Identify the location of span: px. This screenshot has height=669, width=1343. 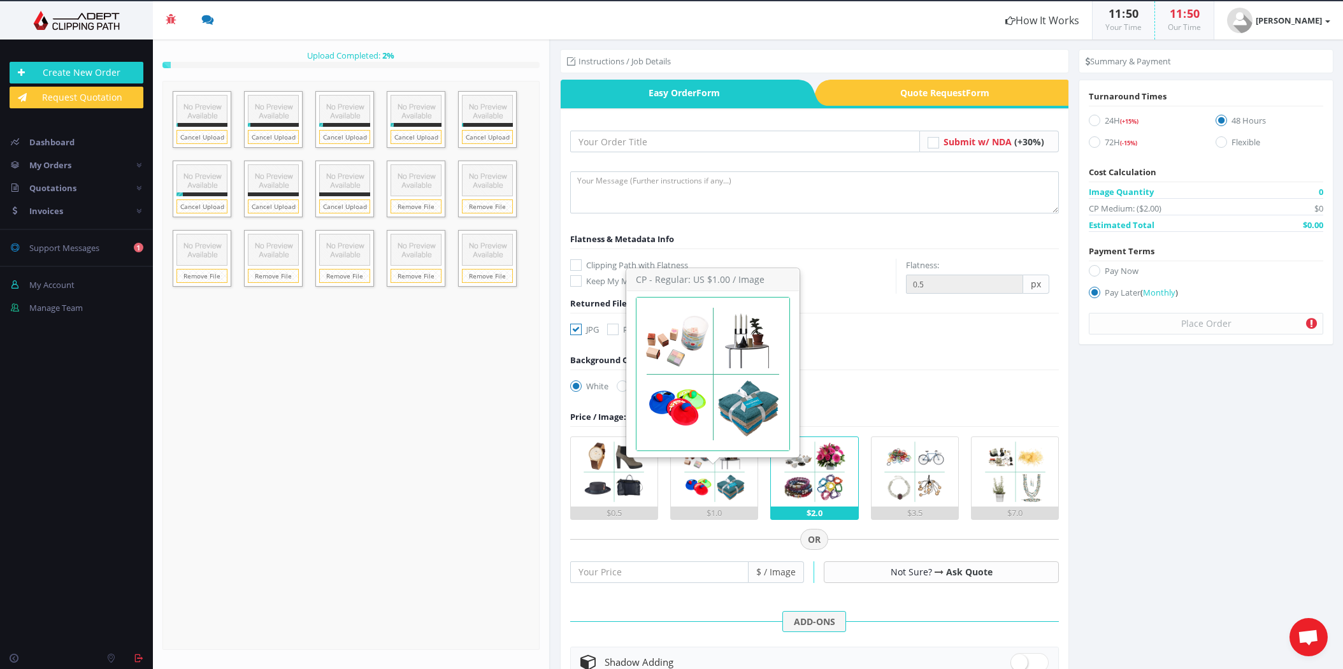
(1036, 284).